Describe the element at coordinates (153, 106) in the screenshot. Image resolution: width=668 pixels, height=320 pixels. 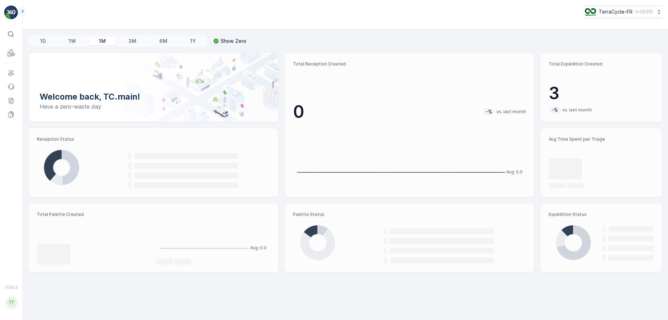
I see `p: Have a zero-waste day` at that location.